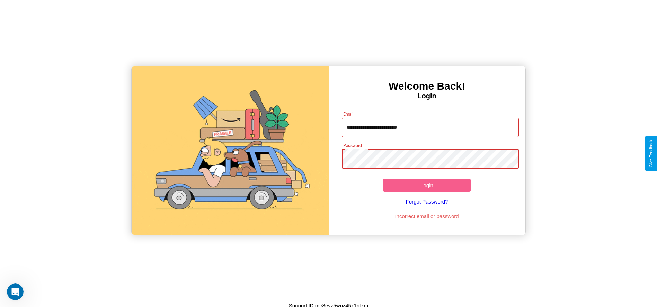 Image resolution: width=657 pixels, height=307 pixels. Describe the element at coordinates (427, 185) in the screenshot. I see `button: Login` at that location.